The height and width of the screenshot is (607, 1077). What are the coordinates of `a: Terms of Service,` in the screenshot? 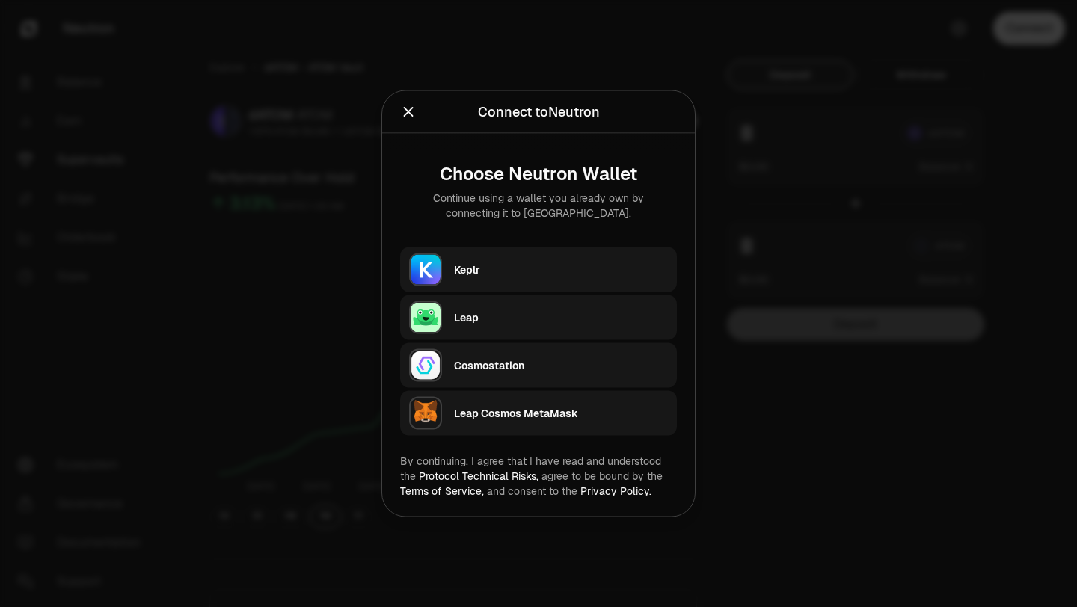 It's located at (442, 491).